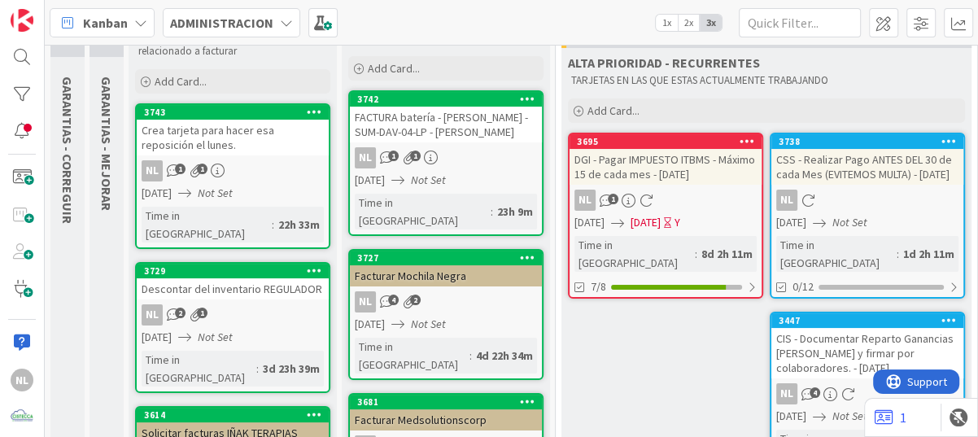 This screenshot has width=978, height=437. What do you see at coordinates (233, 282) in the screenshot?
I see `div: 3729Descontar del inventario REGULADOR` at bounding box center [233, 282].